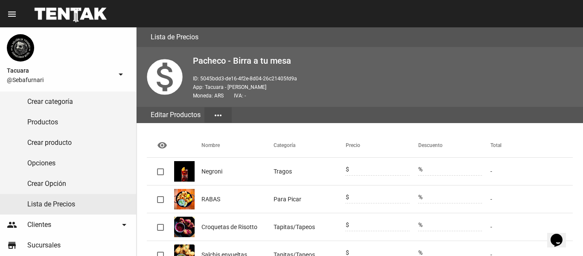 The width and height of the screenshot is (583, 256). I want to click on mat-header-cell: Total, so click(531, 145).